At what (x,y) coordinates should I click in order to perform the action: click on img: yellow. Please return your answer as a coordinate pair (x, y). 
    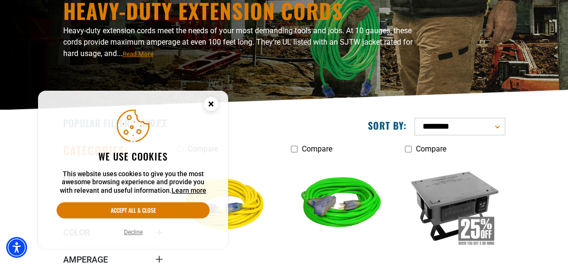
    Looking at the image, I should click on (227, 206).